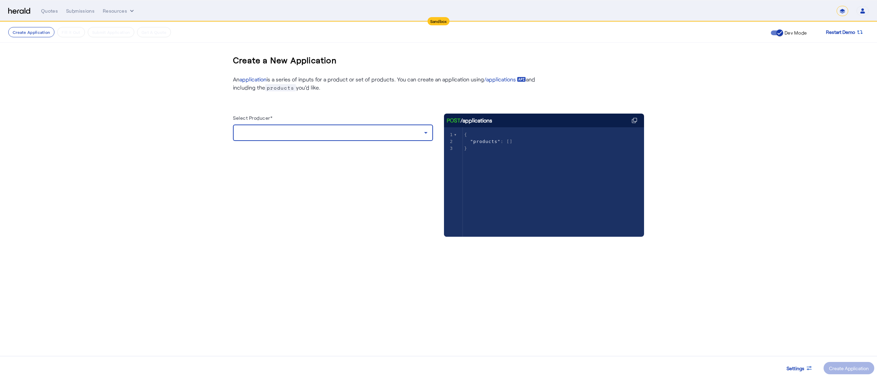 The height and width of the screenshot is (377, 877). What do you see at coordinates (119, 11) in the screenshot?
I see `button: Resources dropdown menu` at bounding box center [119, 11].